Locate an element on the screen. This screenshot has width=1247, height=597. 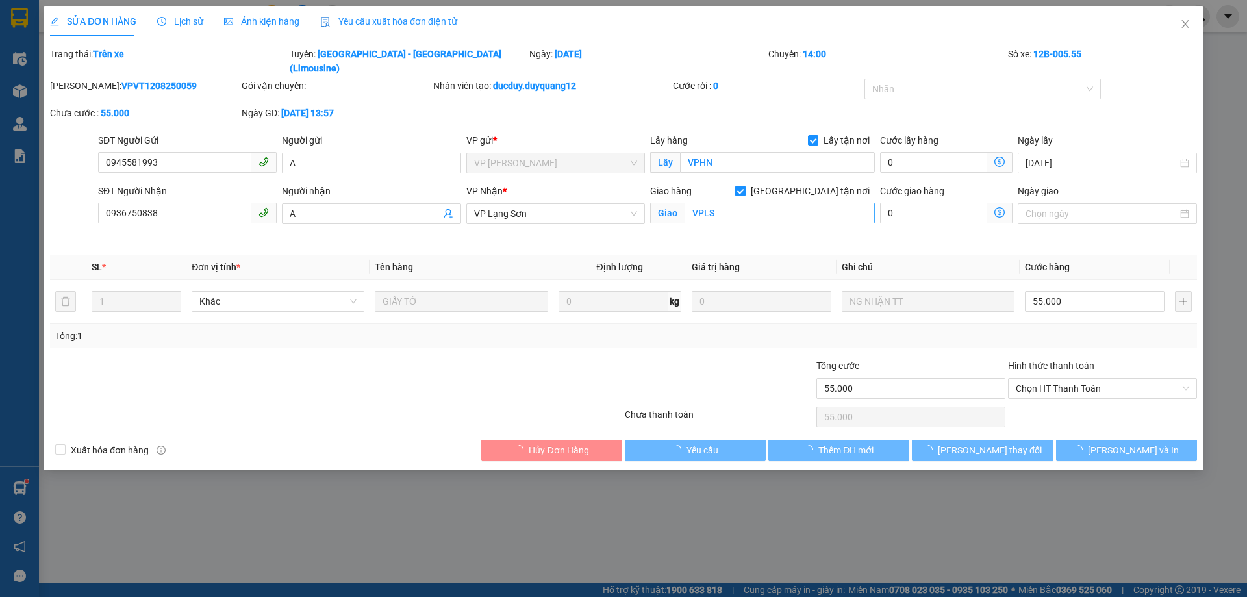
span: Định lượng is located at coordinates (620, 267).